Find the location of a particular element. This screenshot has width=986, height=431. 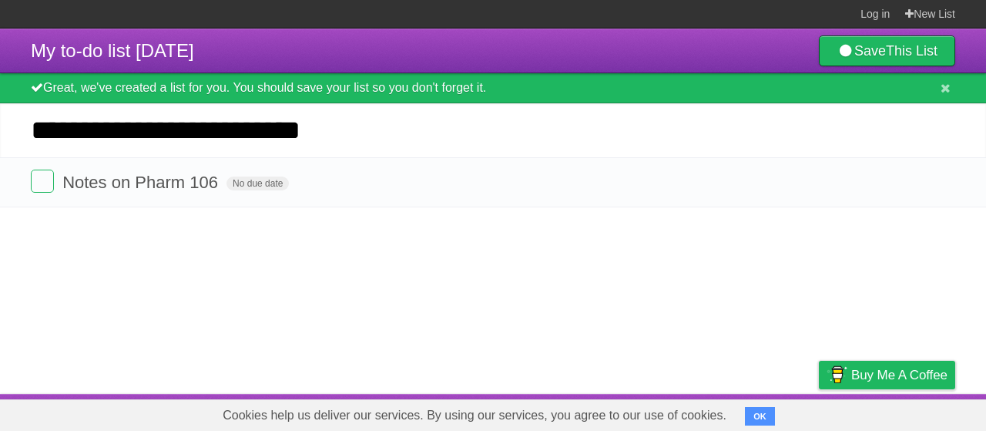

label: Done is located at coordinates (42, 181).